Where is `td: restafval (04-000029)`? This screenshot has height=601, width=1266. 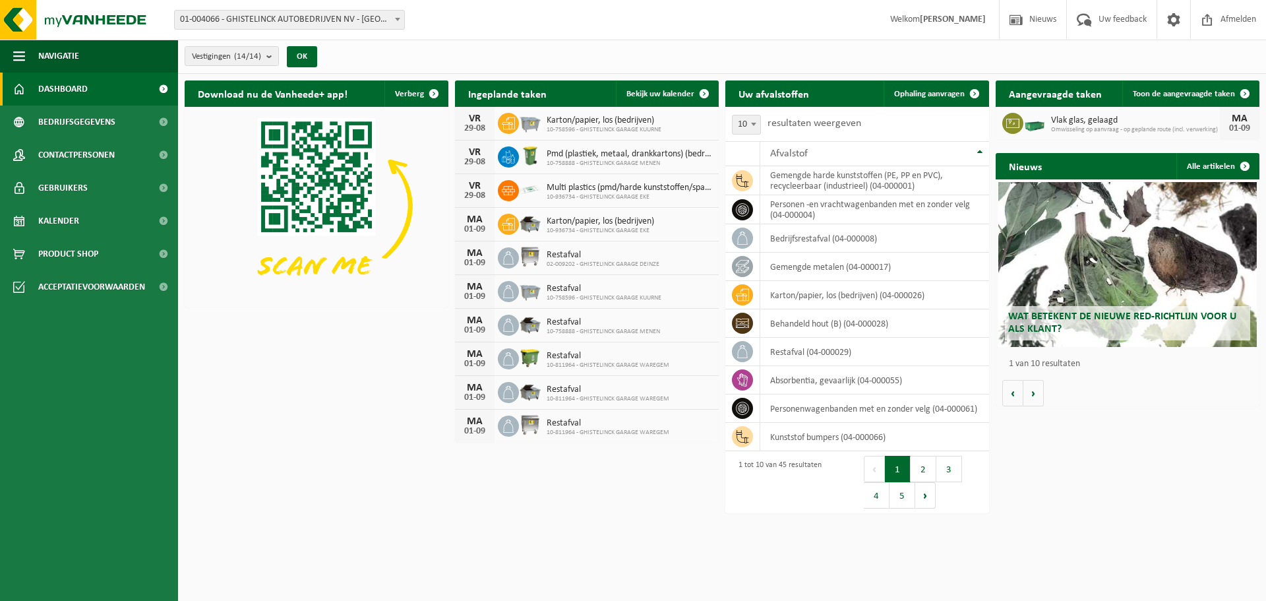 td: restafval (04-000029) is located at coordinates (874, 351).